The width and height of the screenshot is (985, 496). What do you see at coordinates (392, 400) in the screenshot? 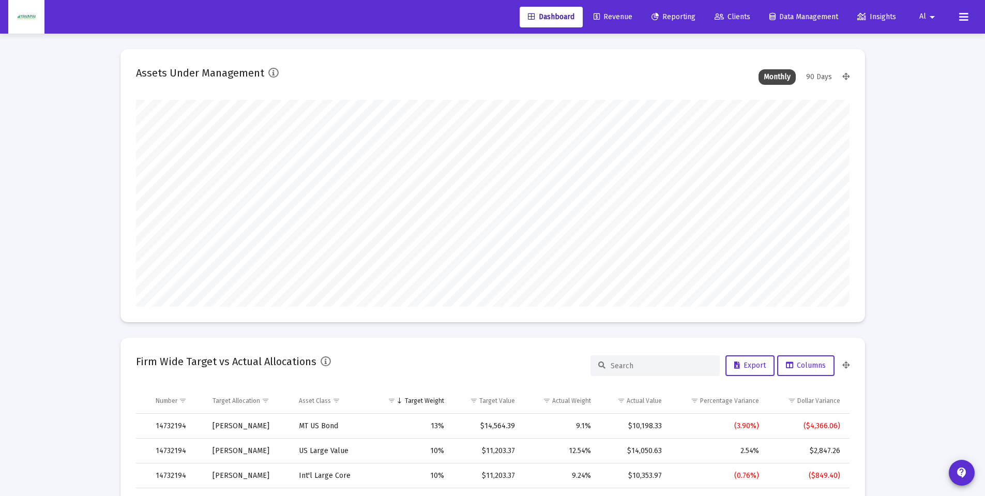
I see `span: Show filter options for column 'Target Weight'` at bounding box center [392, 400].